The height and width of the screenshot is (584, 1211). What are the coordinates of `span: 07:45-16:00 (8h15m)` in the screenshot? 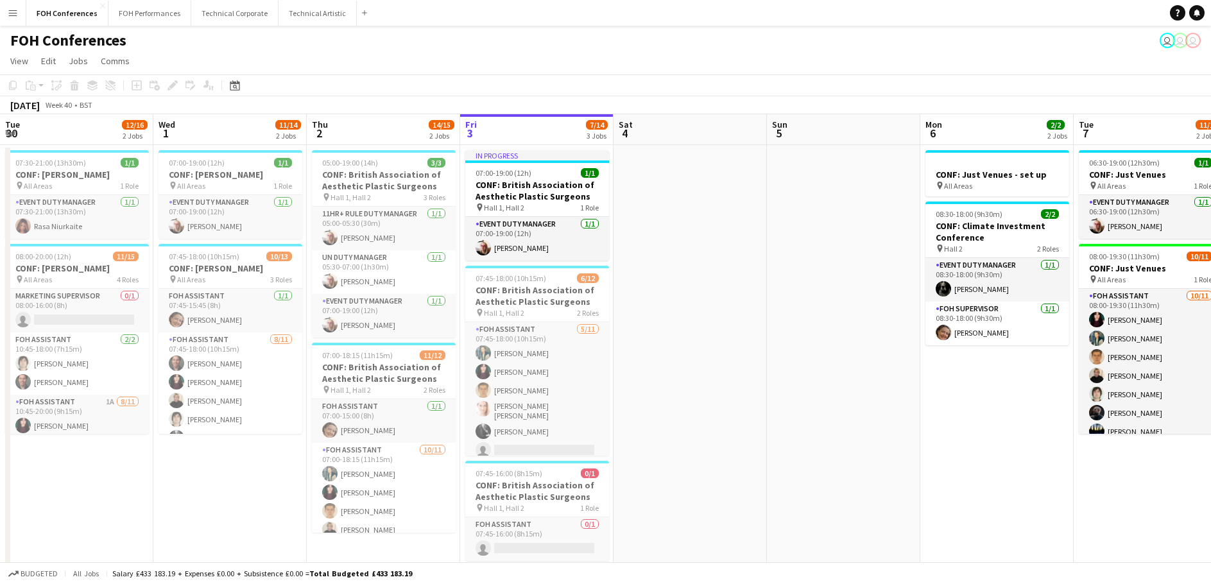 It's located at (509, 473).